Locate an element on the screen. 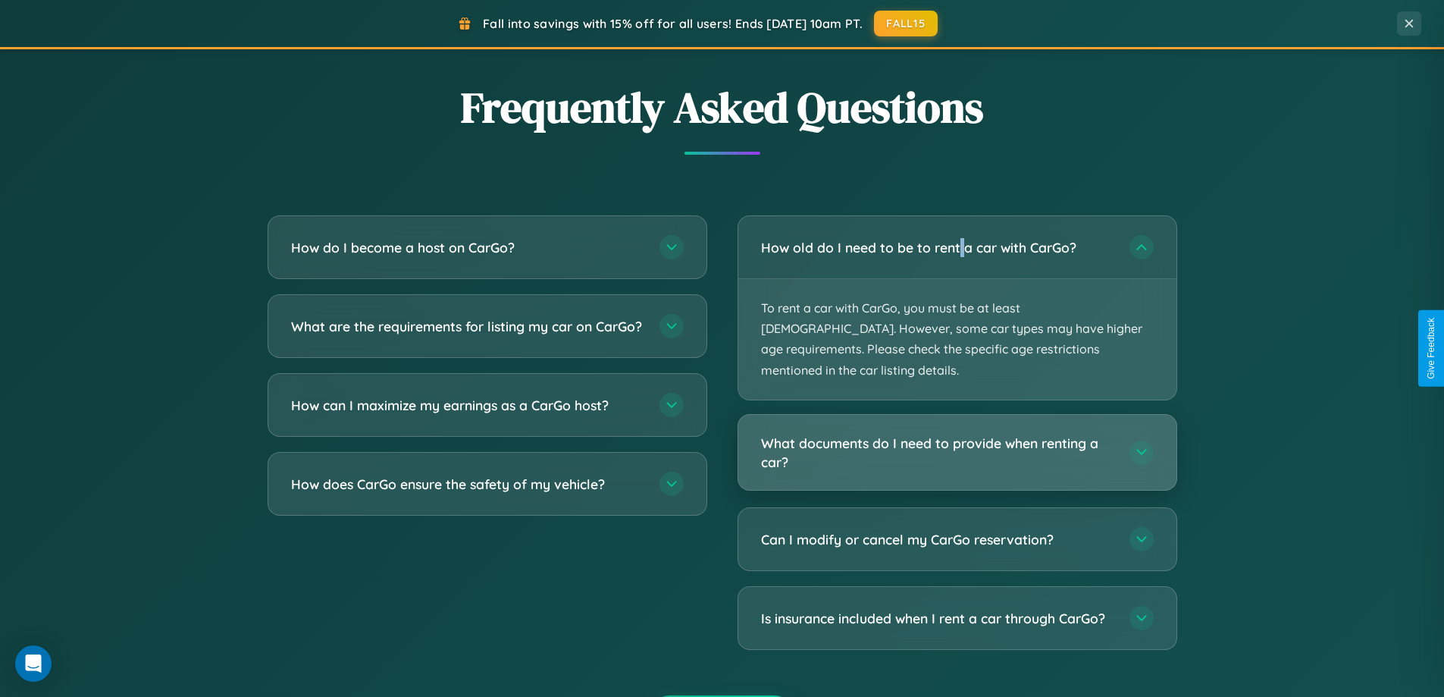 This screenshot has height=697, width=1444. h3: Can I modify or cancel my CarGo reservation? is located at coordinates (938, 539).